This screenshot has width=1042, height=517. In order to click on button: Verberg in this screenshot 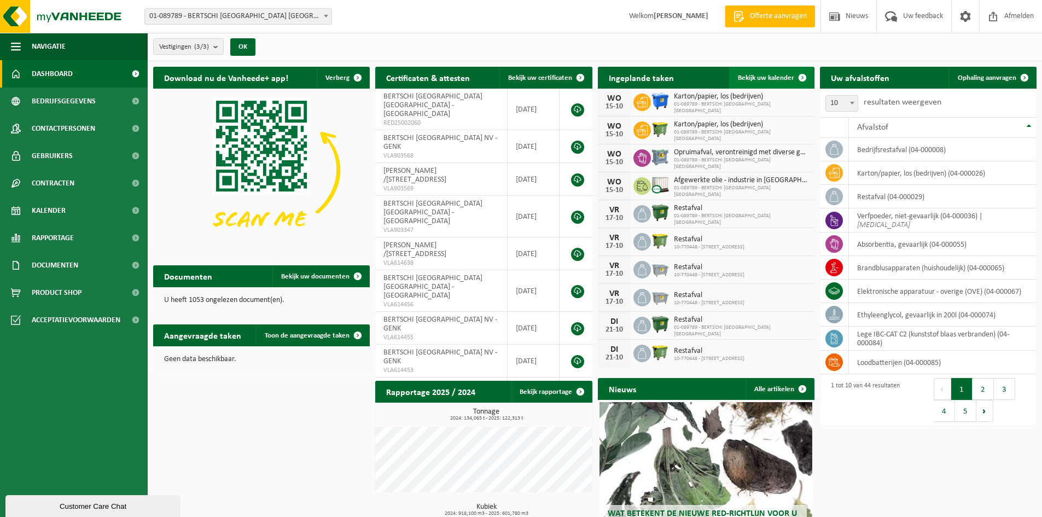, I will do `click(342, 78)`.